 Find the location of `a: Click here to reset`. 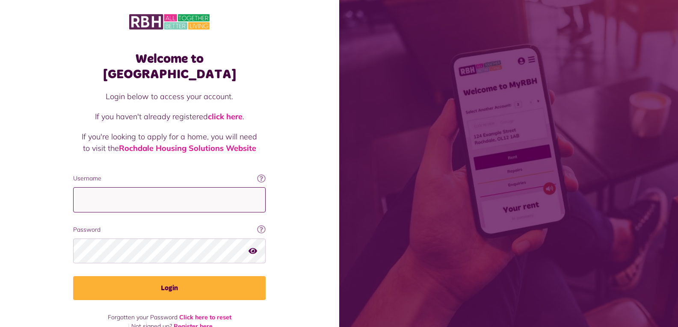

a: Click here to reset is located at coordinates (205, 317).